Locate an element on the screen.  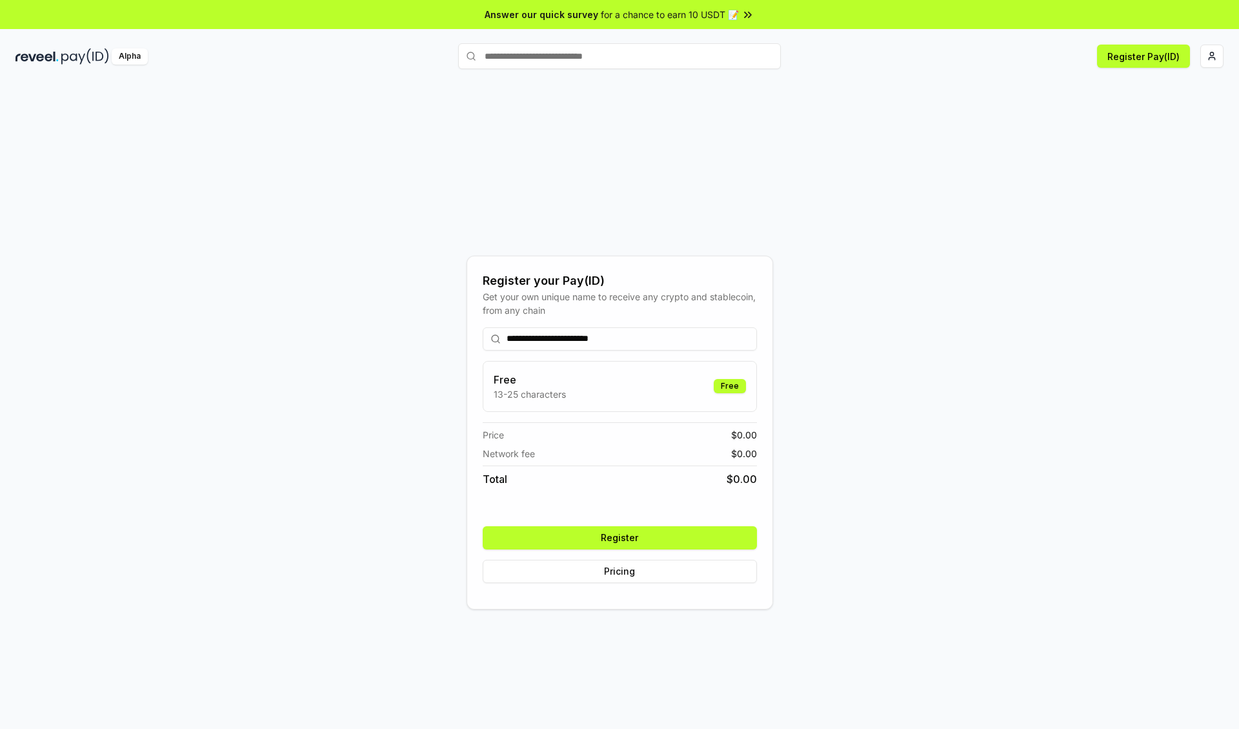
p: 13-25 characters is located at coordinates (530, 394).